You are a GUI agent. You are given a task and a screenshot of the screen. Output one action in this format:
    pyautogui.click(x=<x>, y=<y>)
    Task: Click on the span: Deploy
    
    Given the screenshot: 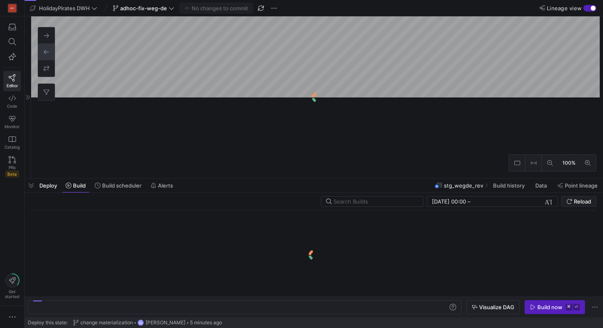 What is the action you would take?
    pyautogui.click(x=48, y=186)
    